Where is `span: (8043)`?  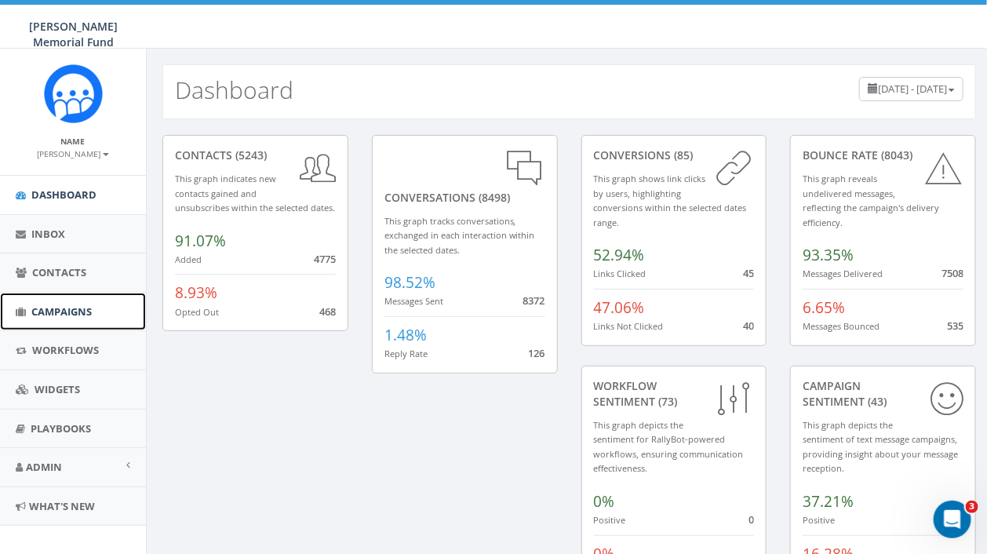 span: (8043) is located at coordinates (896, 155).